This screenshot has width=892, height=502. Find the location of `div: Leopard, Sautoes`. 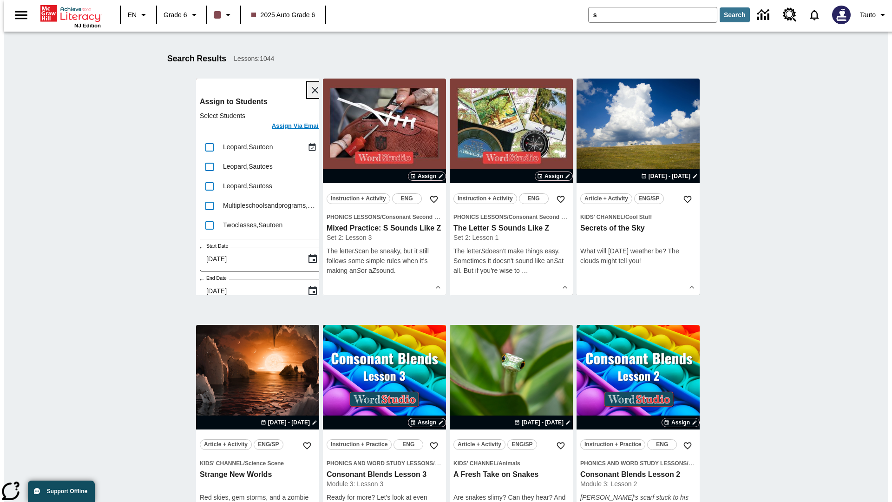

div: Leopard, Sautoes is located at coordinates (271, 166).